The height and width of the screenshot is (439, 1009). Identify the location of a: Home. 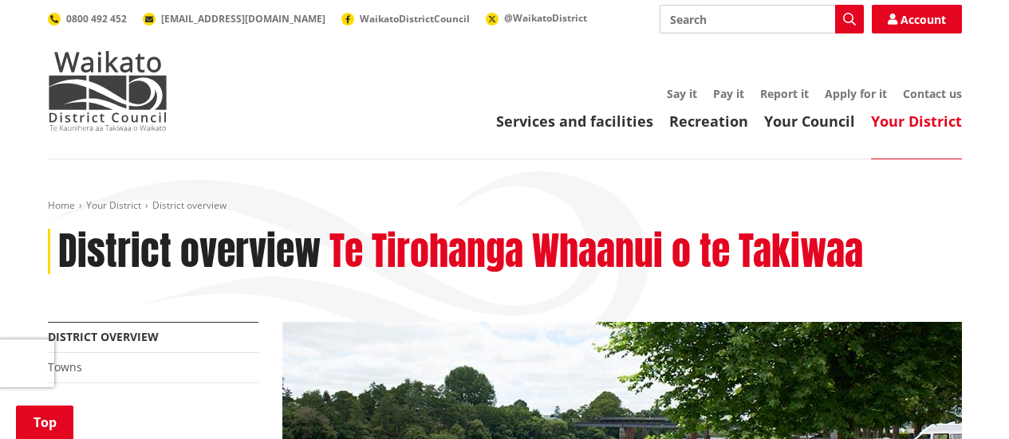
(61, 205).